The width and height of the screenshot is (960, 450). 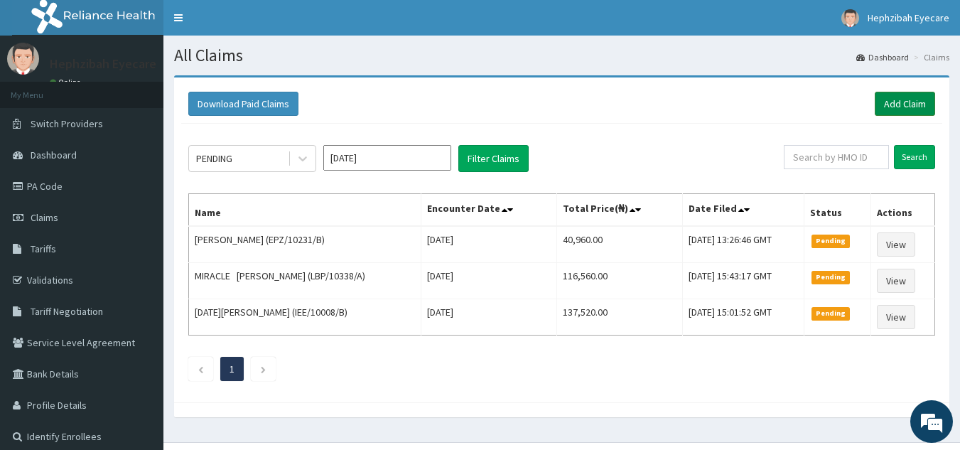 I want to click on input: Search by HMO ID, so click(x=836, y=157).